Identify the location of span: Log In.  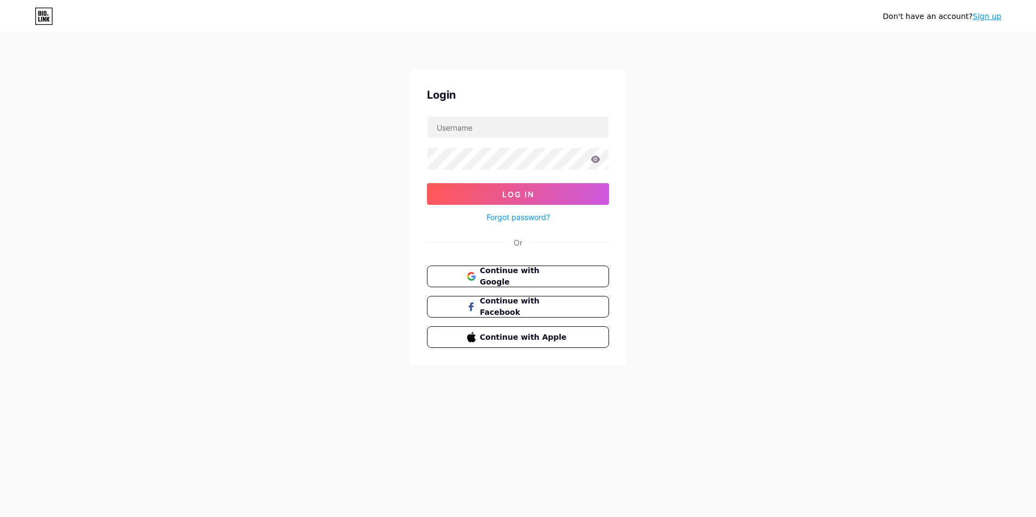
(518, 194).